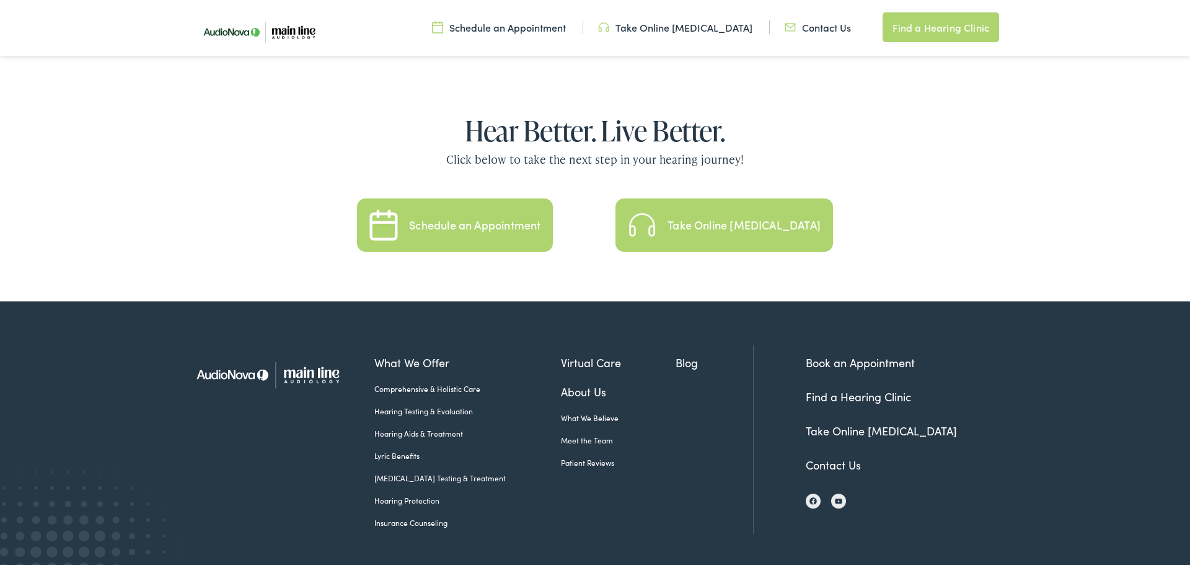 Image resolution: width=1190 pixels, height=565 pixels. Describe the element at coordinates (467, 433) in the screenshot. I see `a: Hearing Aids & Treatment` at that location.